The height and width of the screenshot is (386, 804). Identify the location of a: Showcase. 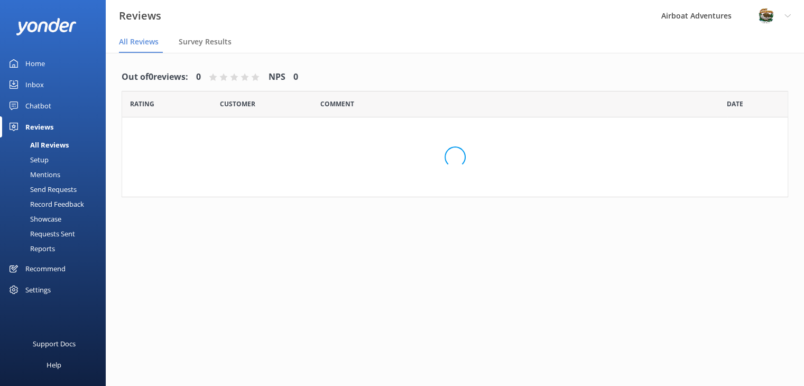
(56, 219).